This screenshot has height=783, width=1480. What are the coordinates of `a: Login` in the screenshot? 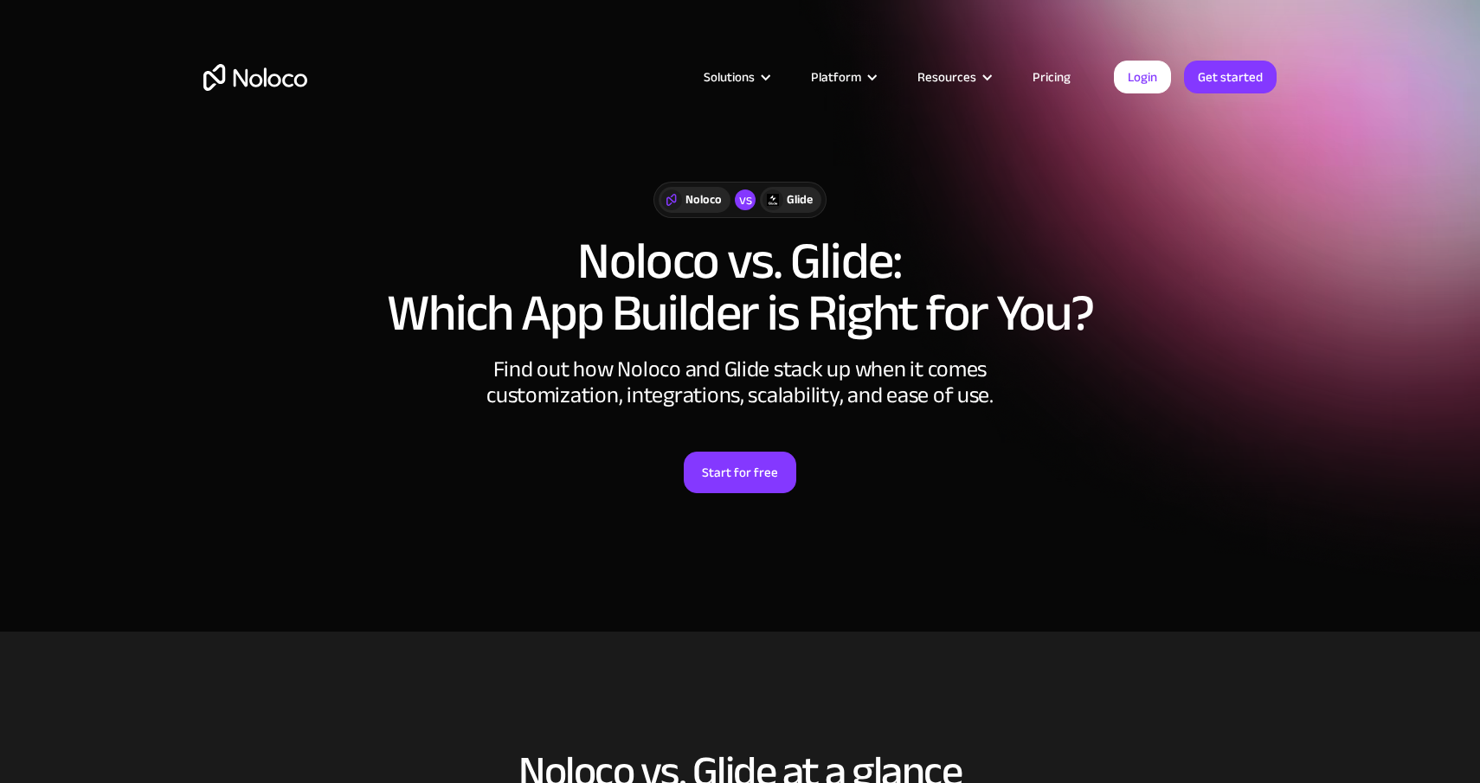 It's located at (1142, 77).